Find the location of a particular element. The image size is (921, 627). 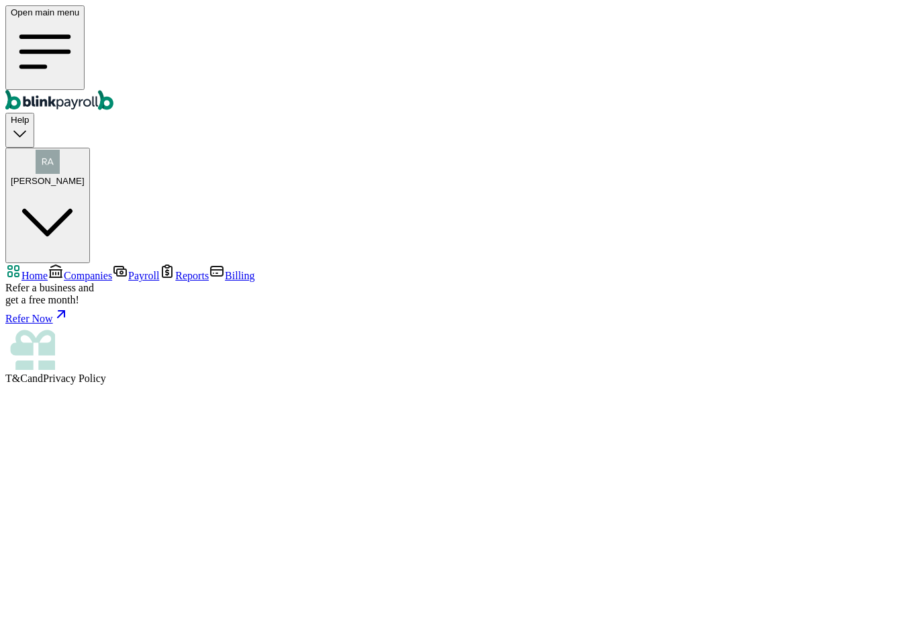

button: Open main menu is located at coordinates (45, 48).